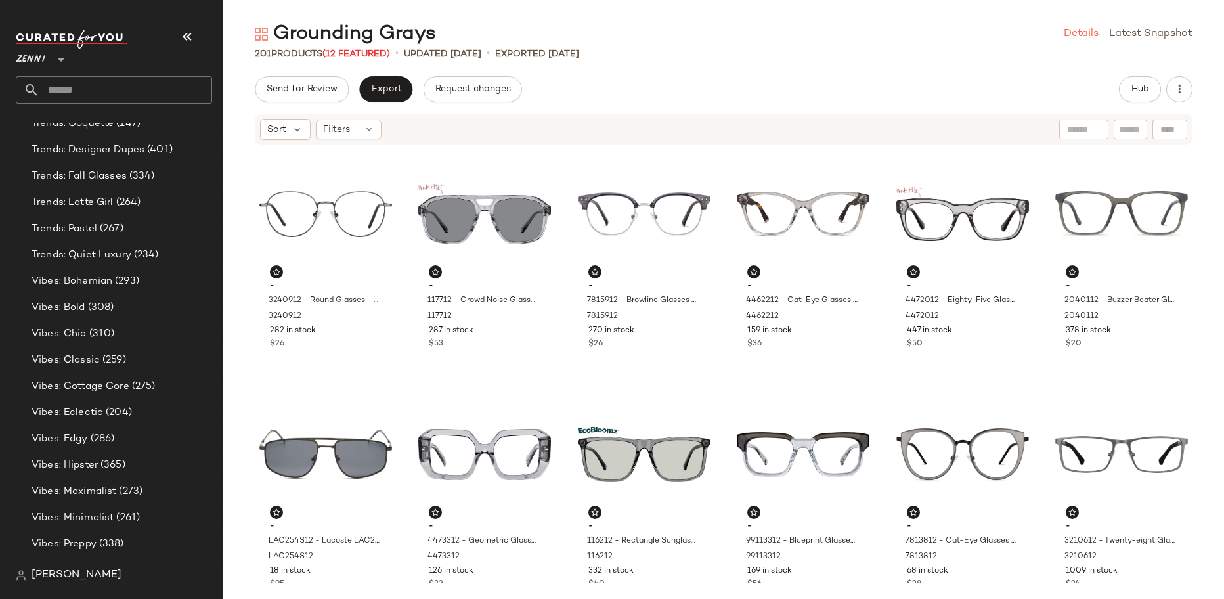 The height and width of the screenshot is (599, 1224). I want to click on span: (259), so click(113, 360).